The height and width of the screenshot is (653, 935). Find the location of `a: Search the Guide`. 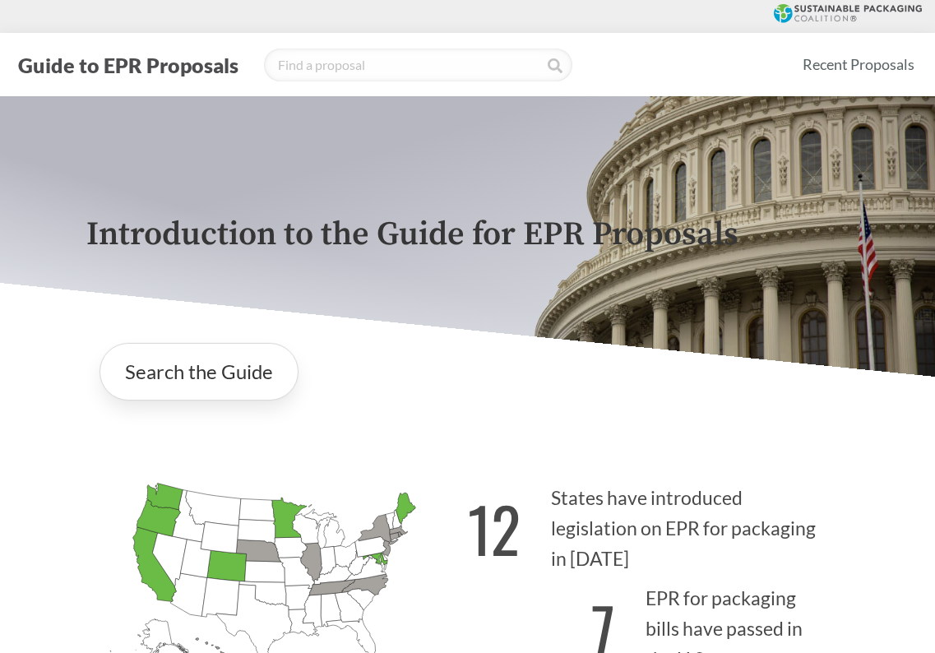

a: Search the Guide is located at coordinates (199, 372).